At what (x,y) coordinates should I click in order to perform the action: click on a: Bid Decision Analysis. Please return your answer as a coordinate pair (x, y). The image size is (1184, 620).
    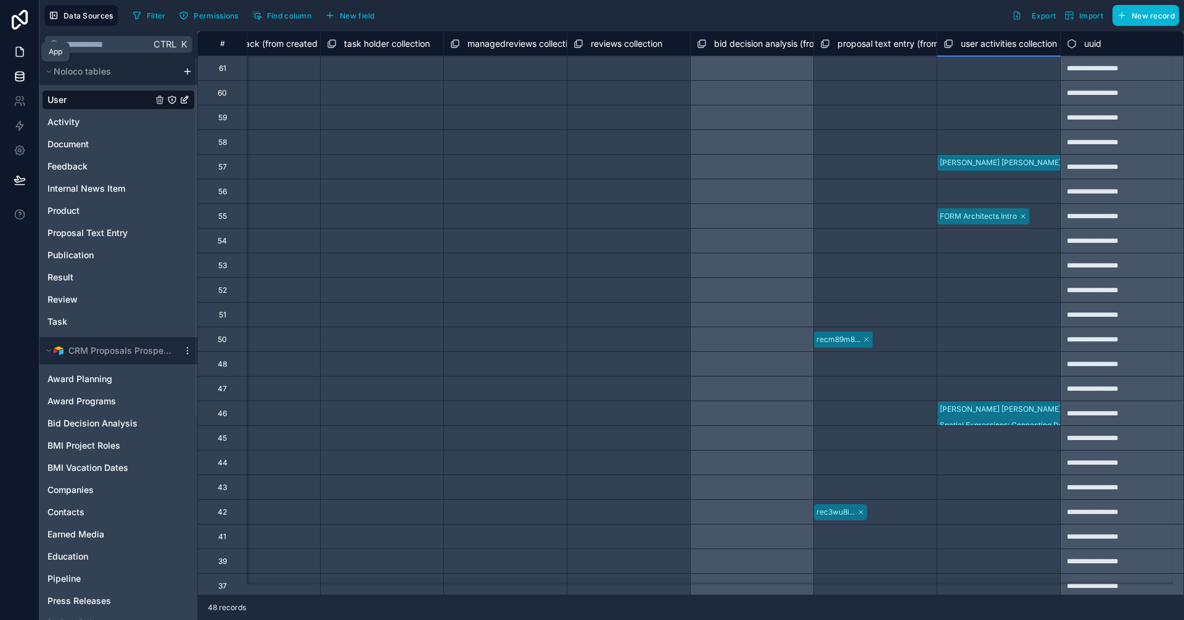
    Looking at the image, I should click on (106, 424).